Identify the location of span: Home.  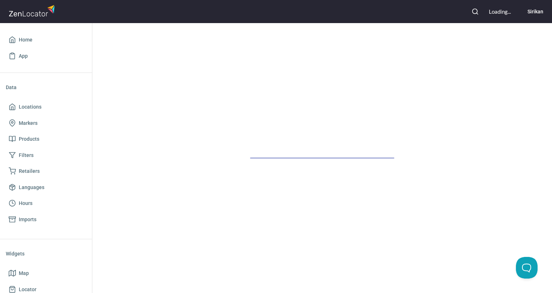
(26, 40).